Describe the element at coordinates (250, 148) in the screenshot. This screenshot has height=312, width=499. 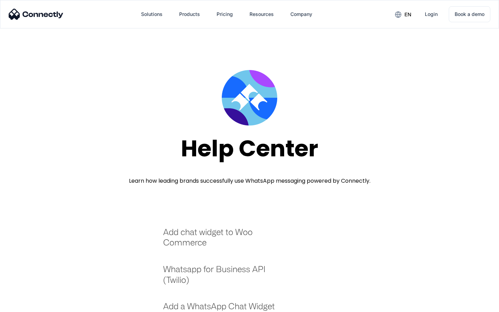
I see `div: Help Center` at that location.